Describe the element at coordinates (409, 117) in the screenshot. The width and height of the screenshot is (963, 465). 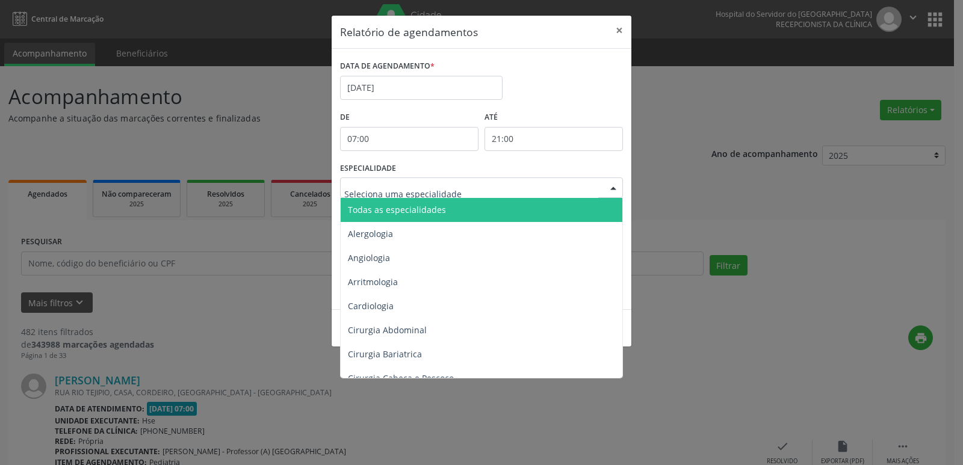
I see `label: De` at that location.